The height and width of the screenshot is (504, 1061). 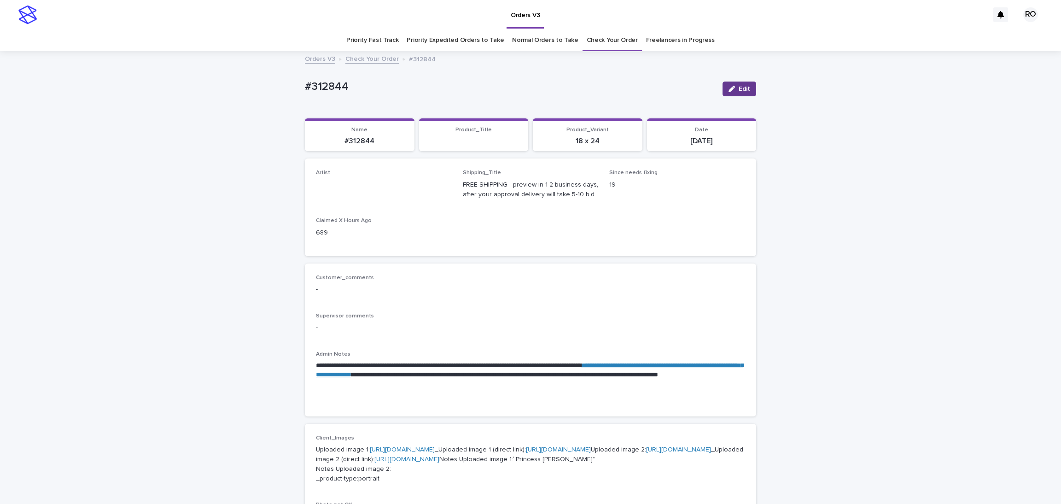 What do you see at coordinates (531, 190) in the screenshot?
I see `p: FREE SHIPPING - preview in 1-2 business days, after your approval delivery will take 5-10 b.d.` at bounding box center [531, 190].